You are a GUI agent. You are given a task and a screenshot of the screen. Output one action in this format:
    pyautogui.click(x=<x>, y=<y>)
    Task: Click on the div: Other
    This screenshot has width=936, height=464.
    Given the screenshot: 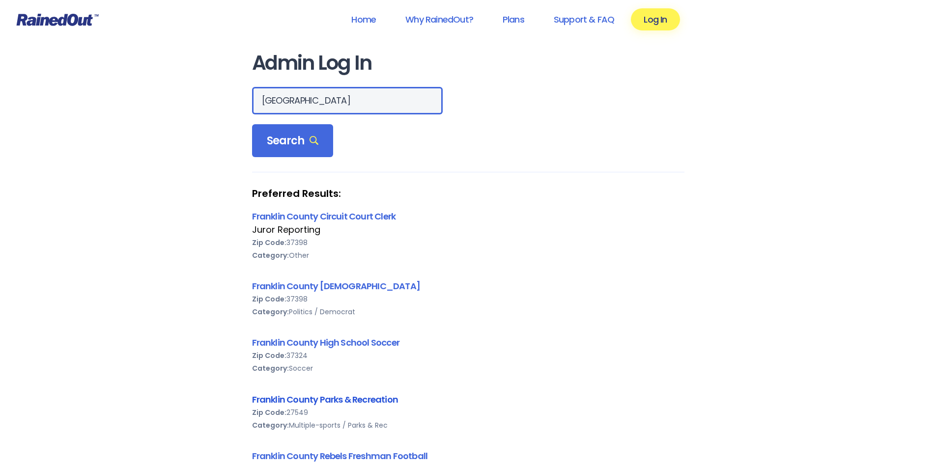 What is the action you would take?
    pyautogui.click(x=468, y=255)
    